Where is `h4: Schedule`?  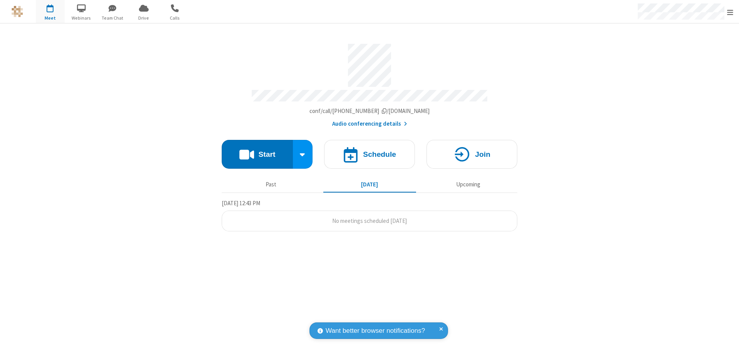 h4: Schedule is located at coordinates (379, 154).